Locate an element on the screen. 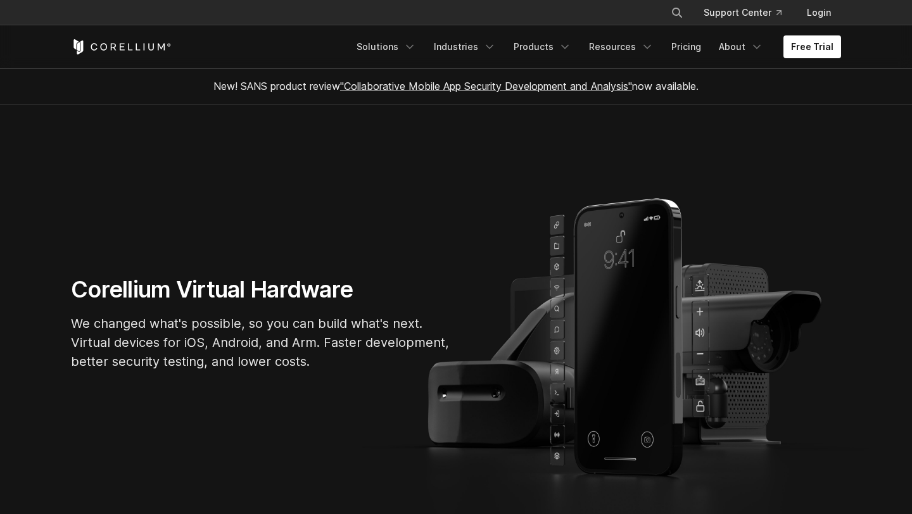  a: Corellium Home is located at coordinates (121, 47).